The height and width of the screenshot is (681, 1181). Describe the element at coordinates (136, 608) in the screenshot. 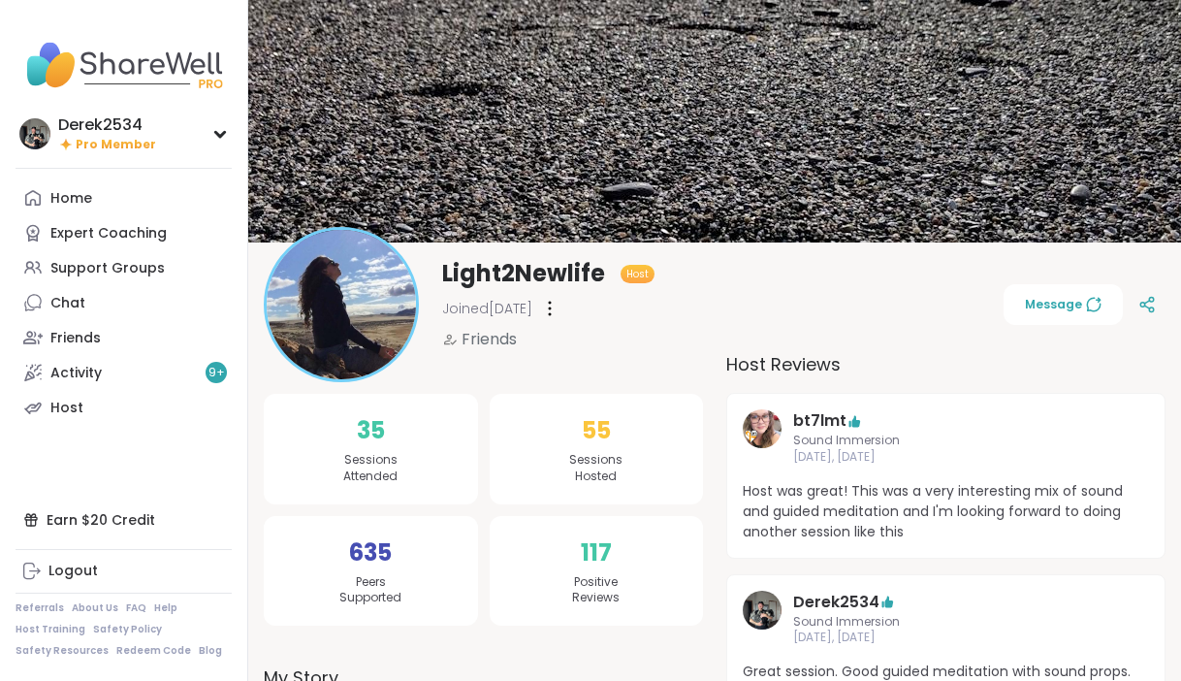

I see `a: FAQ` at that location.